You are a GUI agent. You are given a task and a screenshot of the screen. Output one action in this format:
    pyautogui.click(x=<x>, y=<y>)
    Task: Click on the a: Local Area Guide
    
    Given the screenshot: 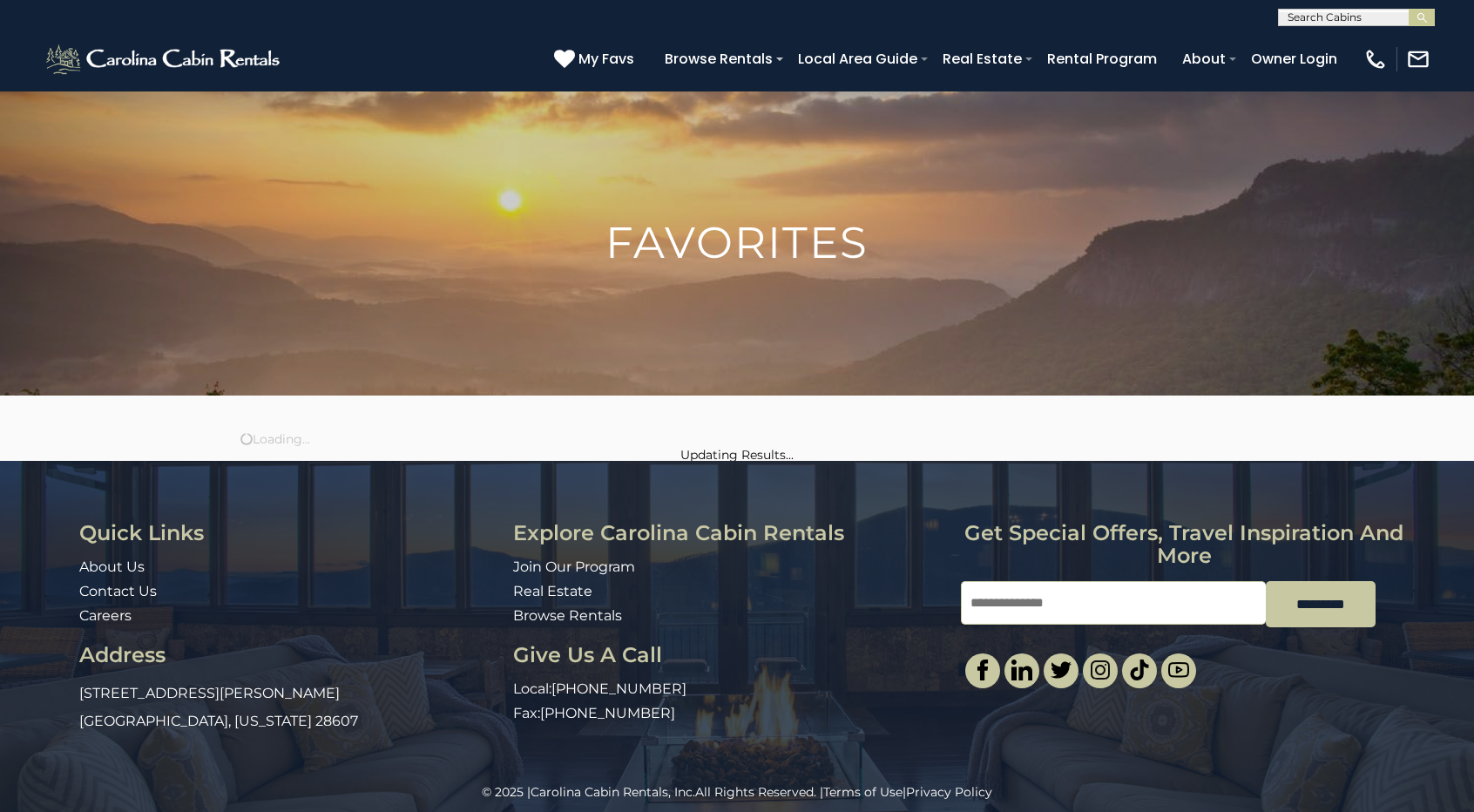 What is the action you would take?
    pyautogui.click(x=857, y=58)
    